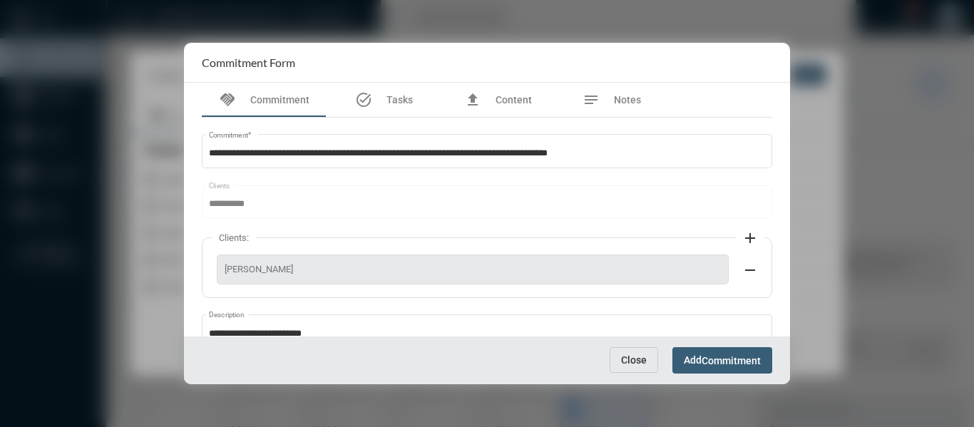  Describe the element at coordinates (513, 100) in the screenshot. I see `span: Content` at that location.